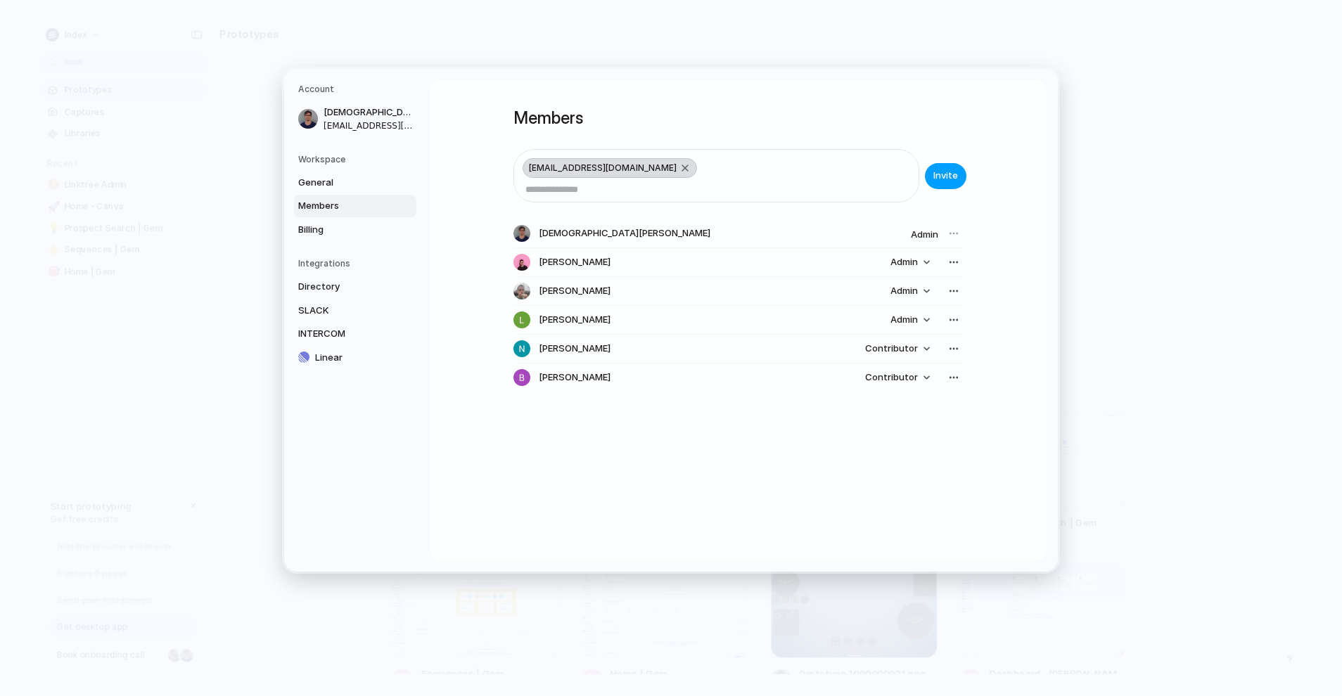  What do you see at coordinates (355, 182) in the screenshot?
I see `a: General` at bounding box center [355, 182].